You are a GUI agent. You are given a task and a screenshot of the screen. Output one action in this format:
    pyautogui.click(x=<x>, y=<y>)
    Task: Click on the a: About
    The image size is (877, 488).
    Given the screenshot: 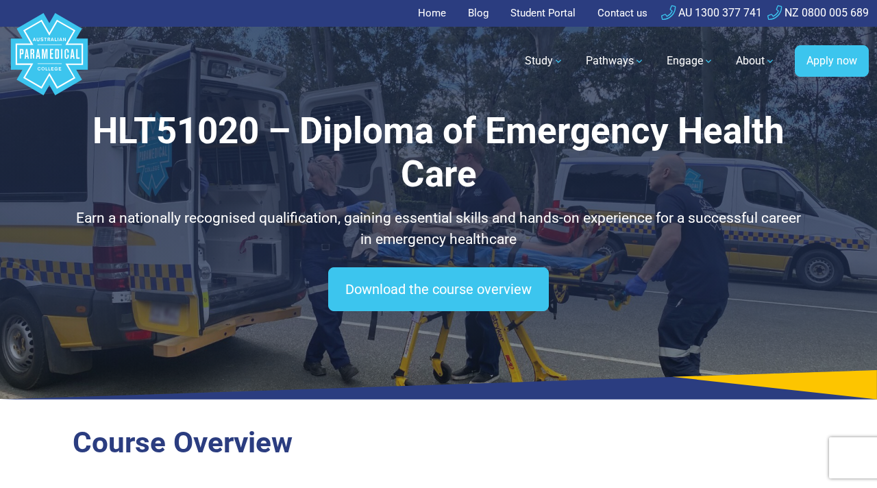 What is the action you would take?
    pyautogui.click(x=756, y=61)
    